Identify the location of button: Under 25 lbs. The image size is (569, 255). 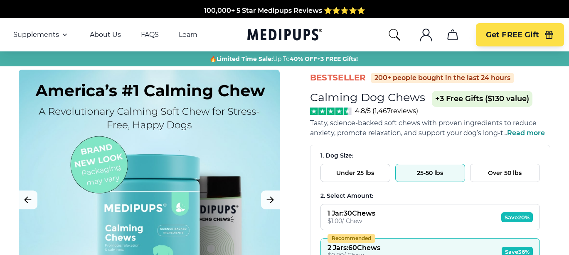
(355, 173).